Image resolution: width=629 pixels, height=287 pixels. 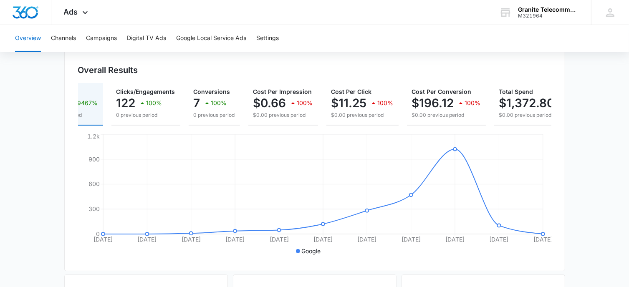 I want to click on tspan: 0, so click(x=98, y=234).